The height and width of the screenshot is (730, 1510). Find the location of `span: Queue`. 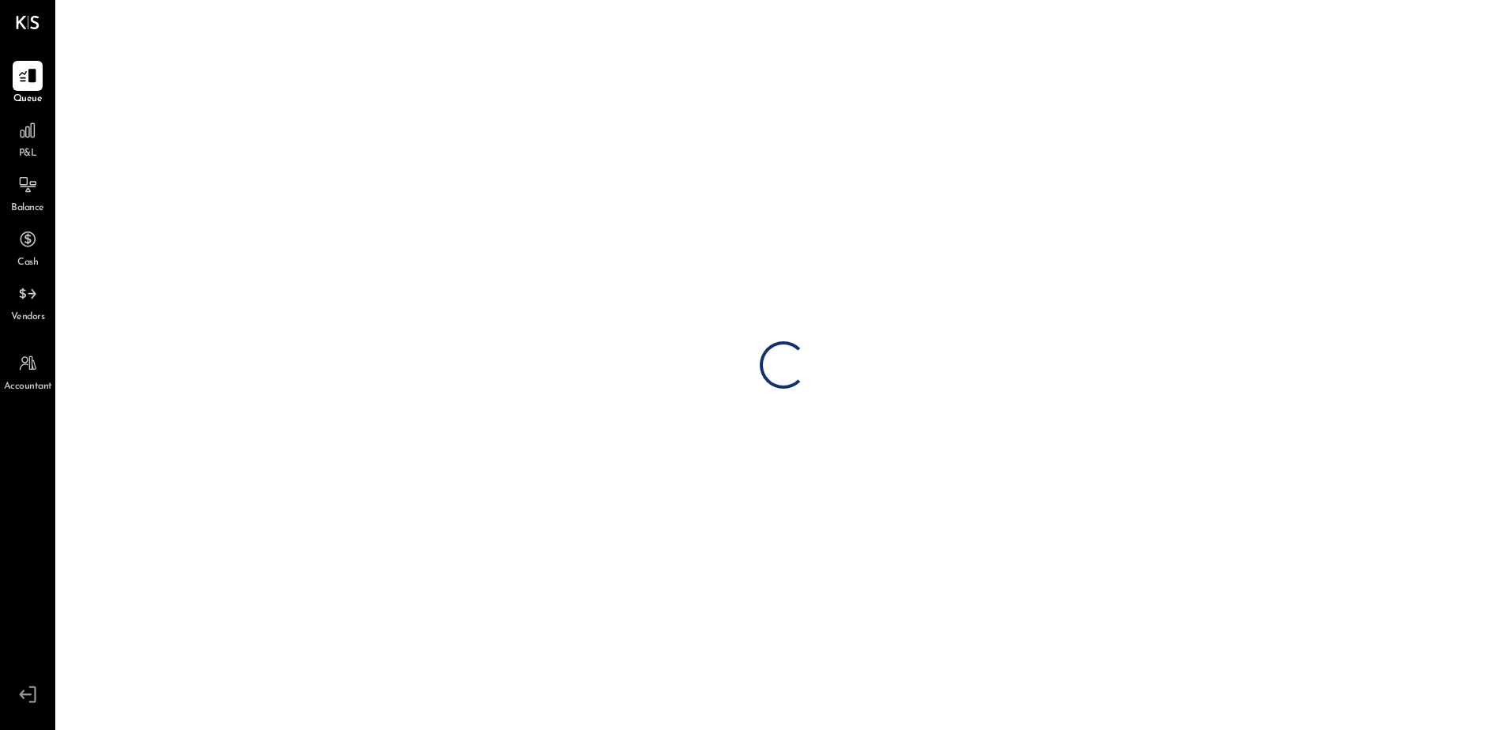

span: Queue is located at coordinates (28, 100).